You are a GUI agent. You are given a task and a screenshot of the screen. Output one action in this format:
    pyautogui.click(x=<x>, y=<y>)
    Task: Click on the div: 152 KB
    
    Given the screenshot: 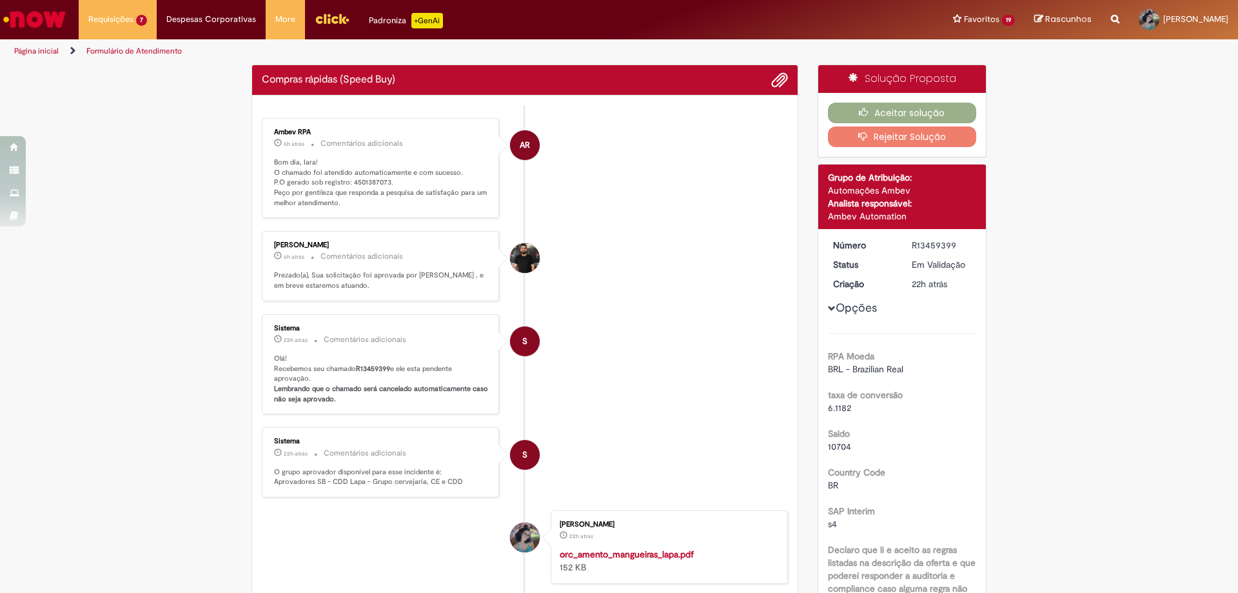 What is the action you would take?
    pyautogui.click(x=667, y=560)
    